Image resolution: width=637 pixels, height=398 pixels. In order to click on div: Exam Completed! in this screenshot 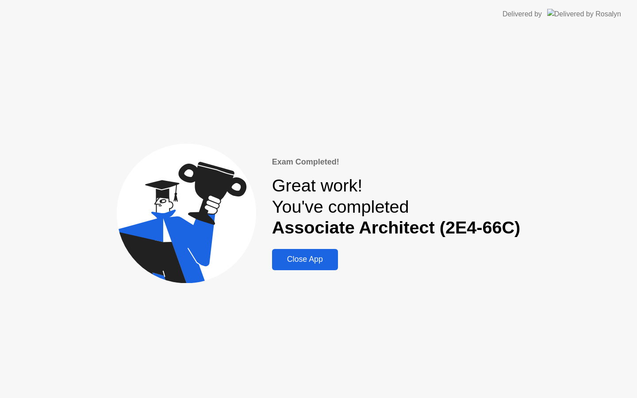, I will do `click(396, 162)`.